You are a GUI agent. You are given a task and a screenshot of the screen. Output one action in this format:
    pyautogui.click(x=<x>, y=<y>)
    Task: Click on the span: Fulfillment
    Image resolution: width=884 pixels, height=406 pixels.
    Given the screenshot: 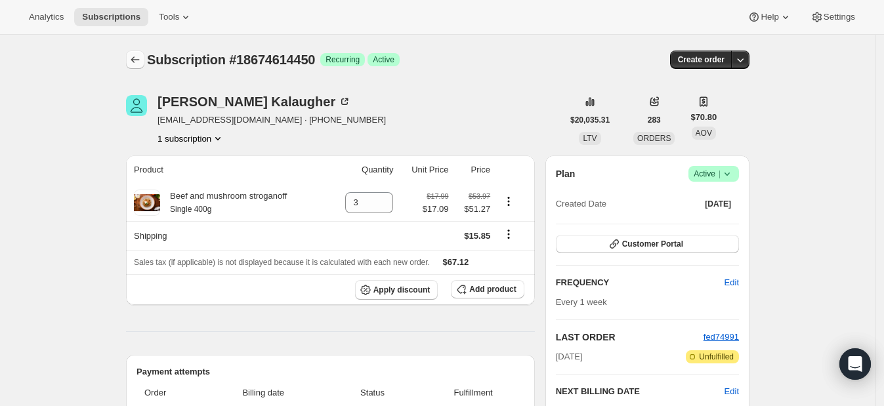 What is the action you would take?
    pyautogui.click(x=473, y=393)
    